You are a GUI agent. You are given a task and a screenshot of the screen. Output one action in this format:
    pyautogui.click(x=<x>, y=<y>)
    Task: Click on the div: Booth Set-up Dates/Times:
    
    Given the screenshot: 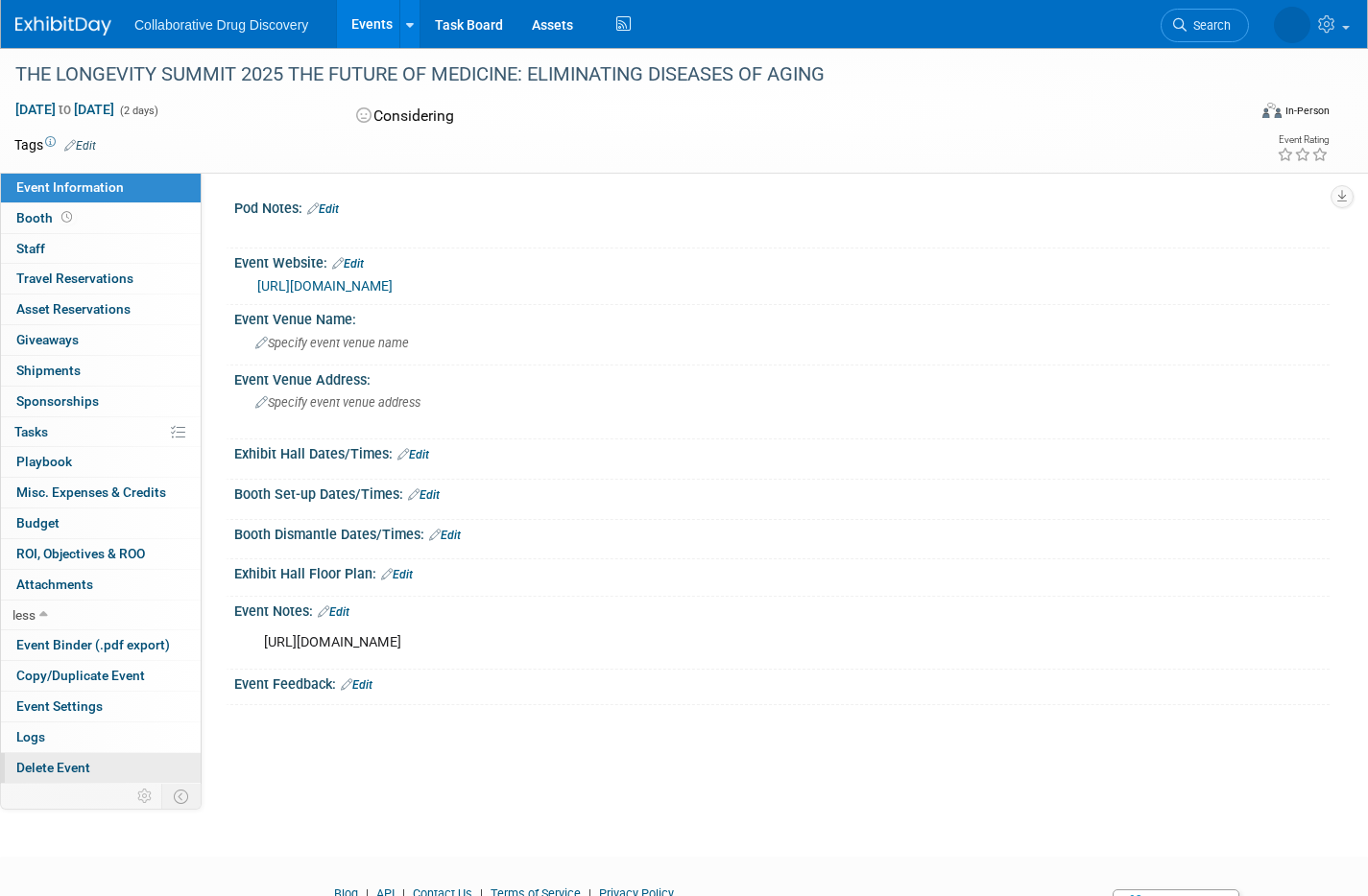 What is the action you would take?
    pyautogui.click(x=782, y=493)
    